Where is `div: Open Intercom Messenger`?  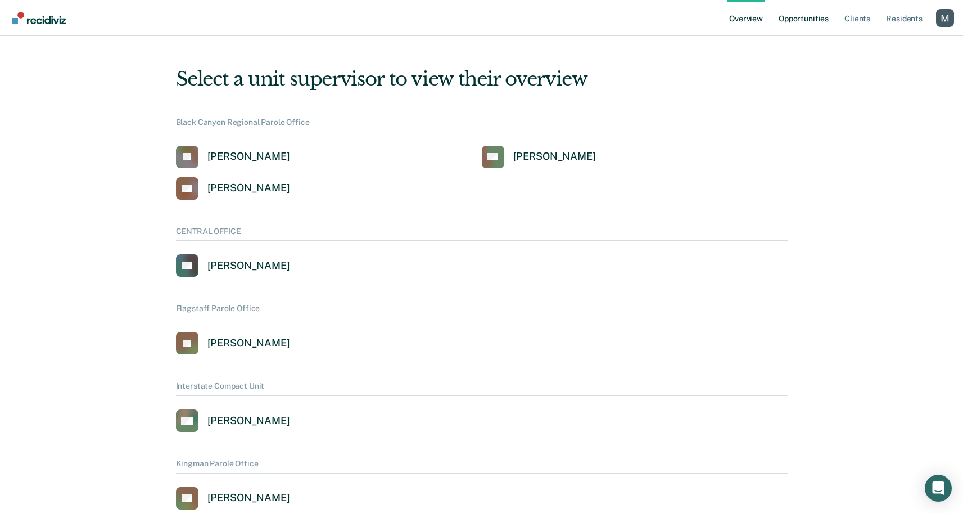 div: Open Intercom Messenger is located at coordinates (938, 488).